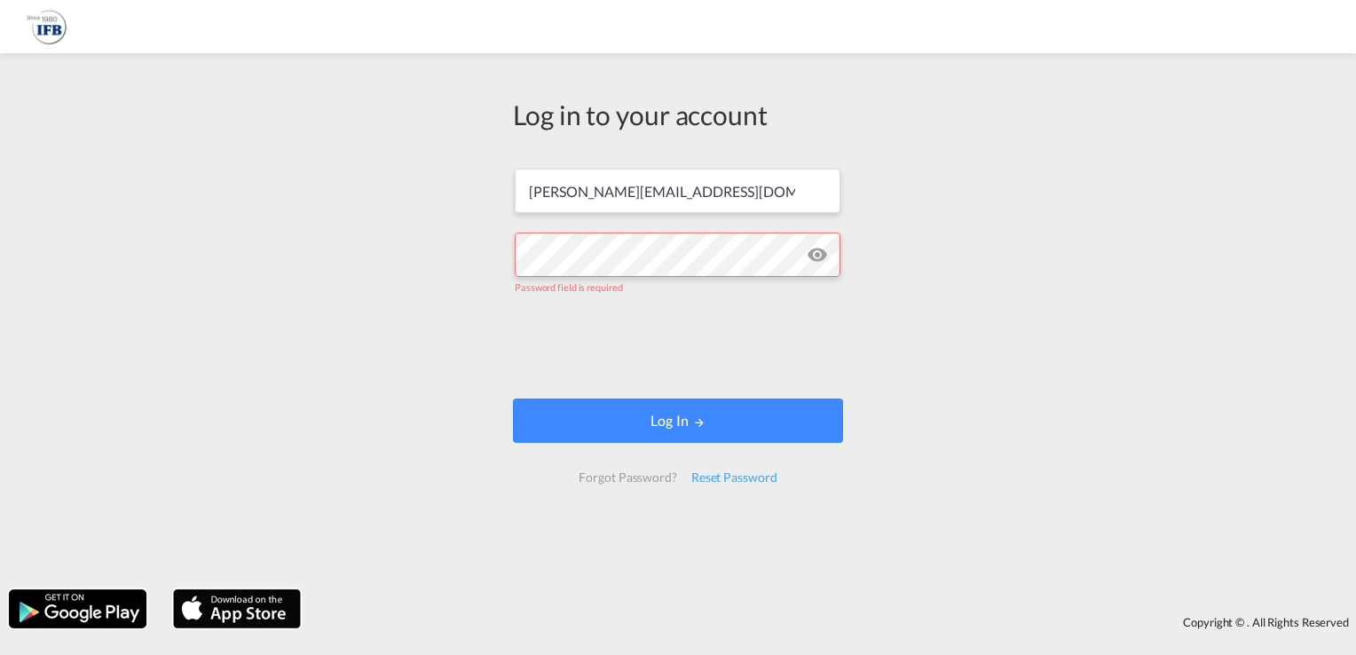 Image resolution: width=1356 pixels, height=655 pixels. What do you see at coordinates (627, 477) in the screenshot?
I see `div: Forgot Password?` at bounding box center [627, 477].